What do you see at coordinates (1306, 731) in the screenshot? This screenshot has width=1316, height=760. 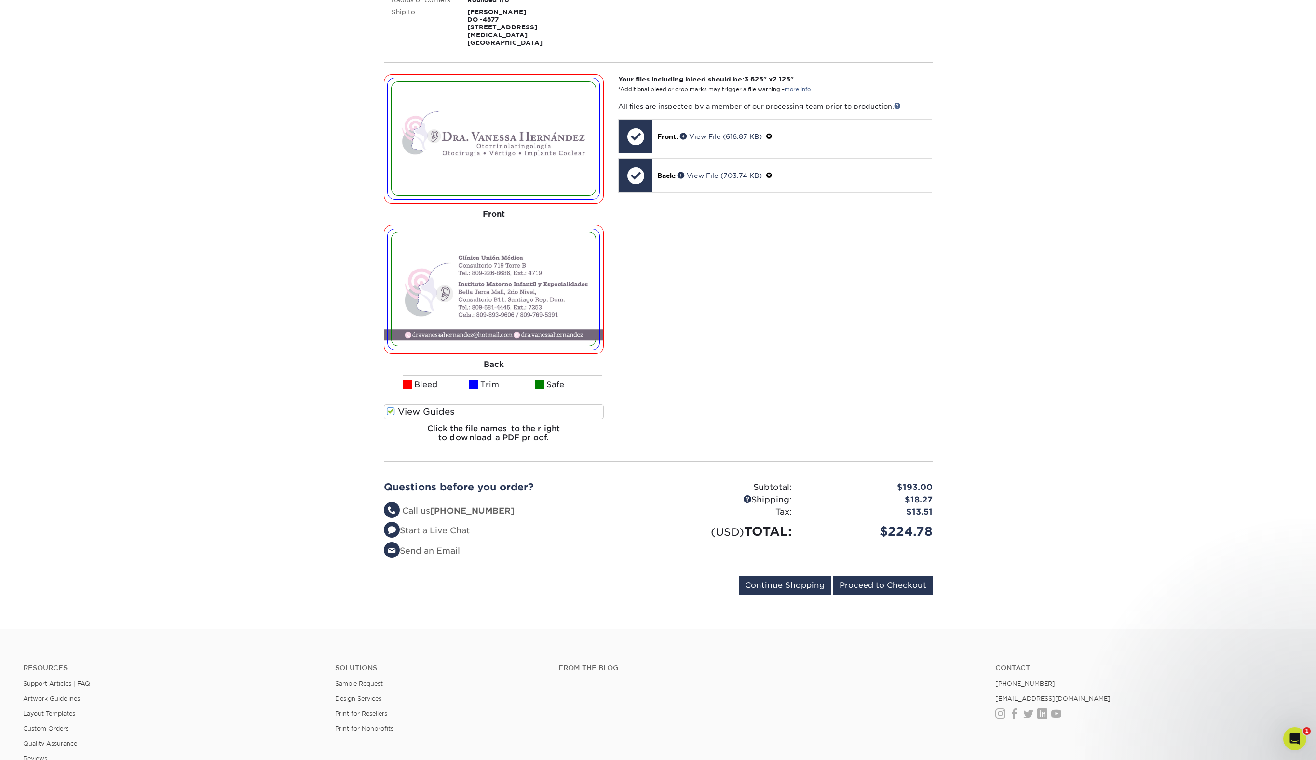 I see `span: 1` at bounding box center [1306, 731].